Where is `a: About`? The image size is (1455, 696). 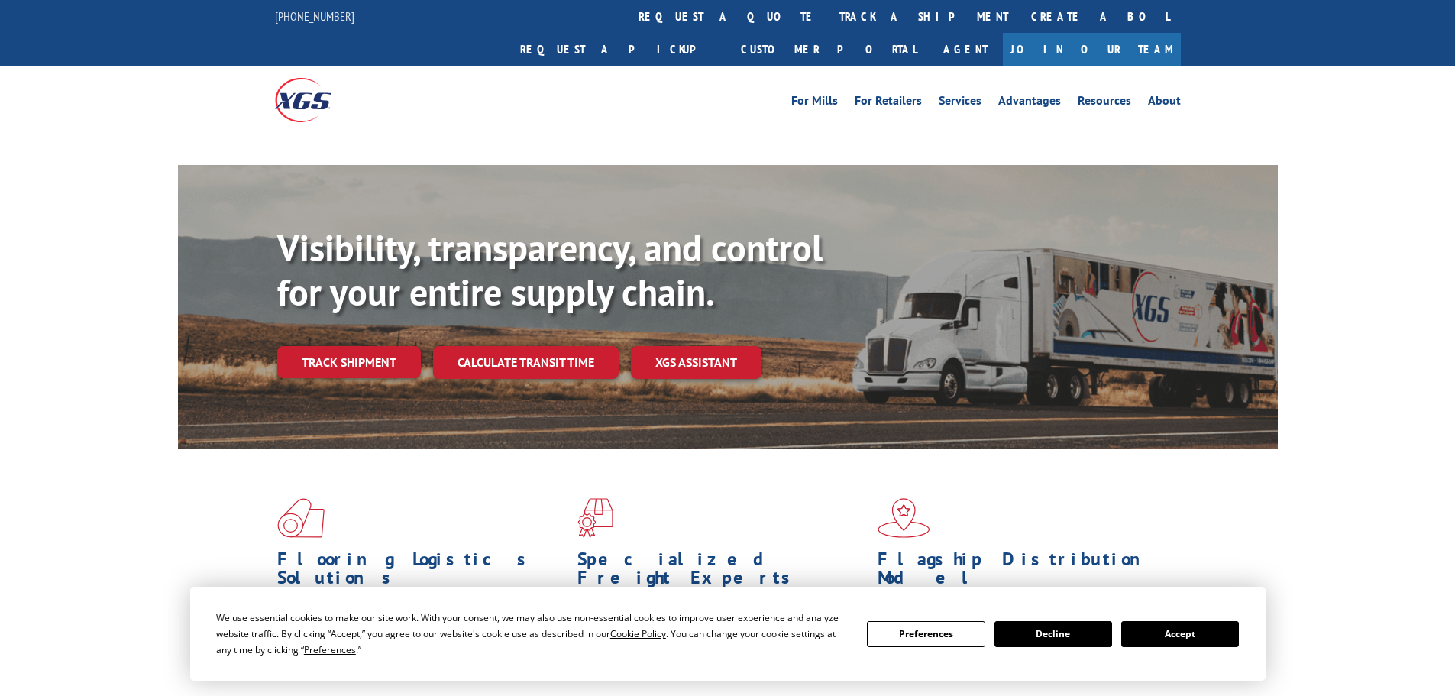
a: About is located at coordinates (1164, 103).